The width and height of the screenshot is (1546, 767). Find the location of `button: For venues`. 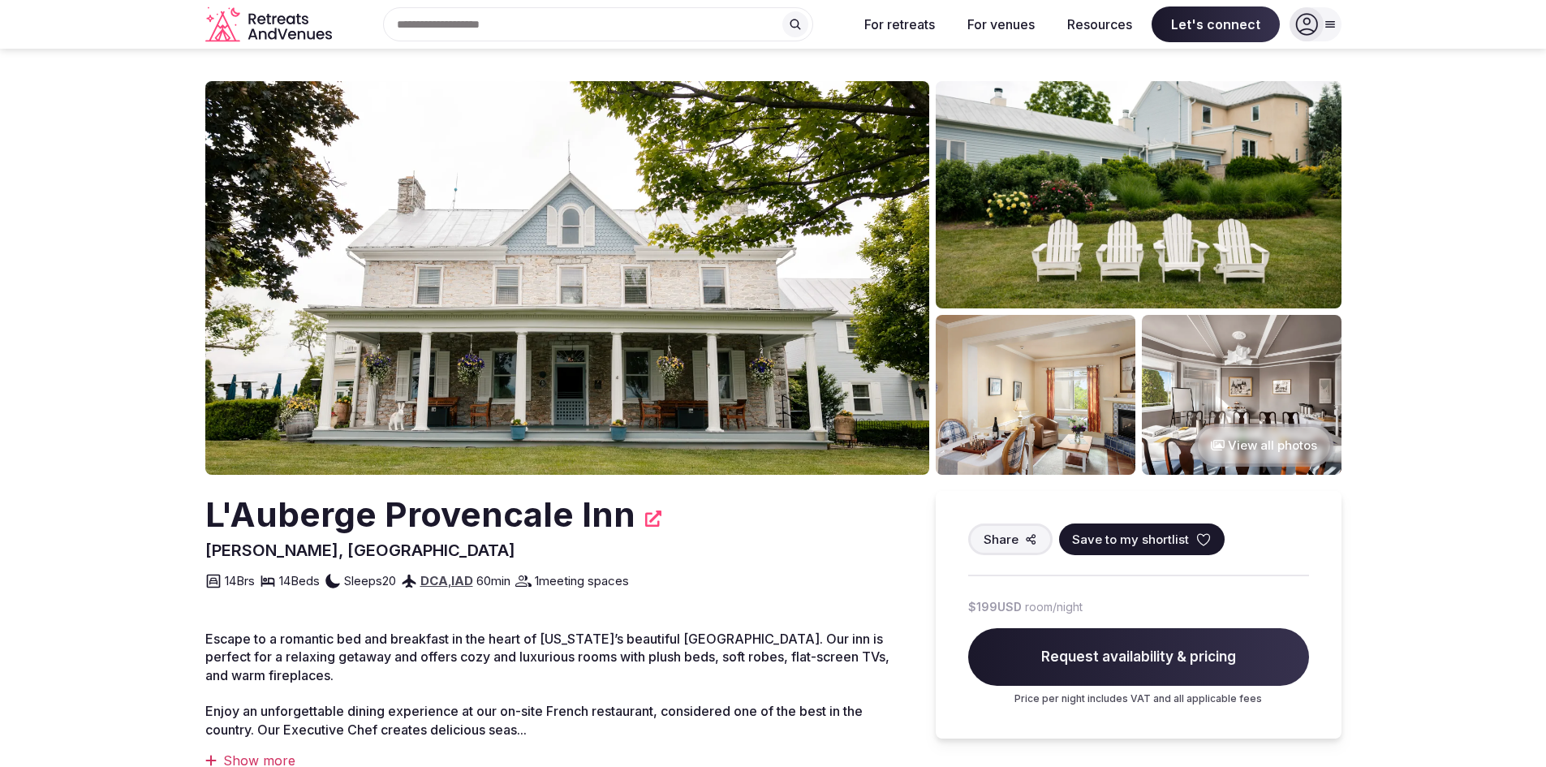

button: For venues is located at coordinates (1000, 24).